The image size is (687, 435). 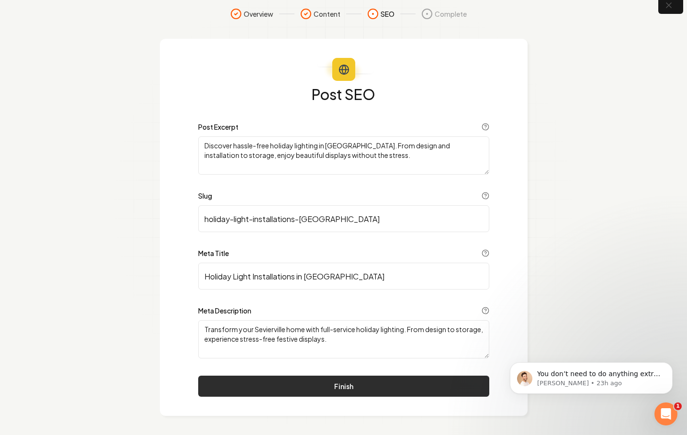 What do you see at coordinates (205, 196) in the screenshot?
I see `label: Slug` at bounding box center [205, 196].